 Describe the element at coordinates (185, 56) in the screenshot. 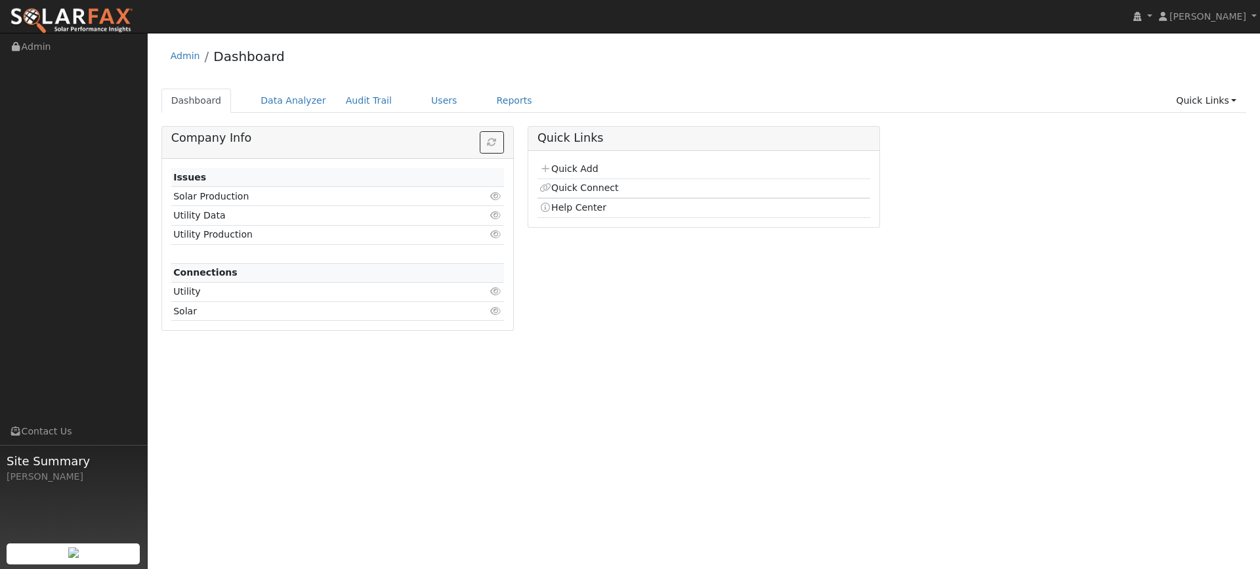

I see `a: Admin` at that location.